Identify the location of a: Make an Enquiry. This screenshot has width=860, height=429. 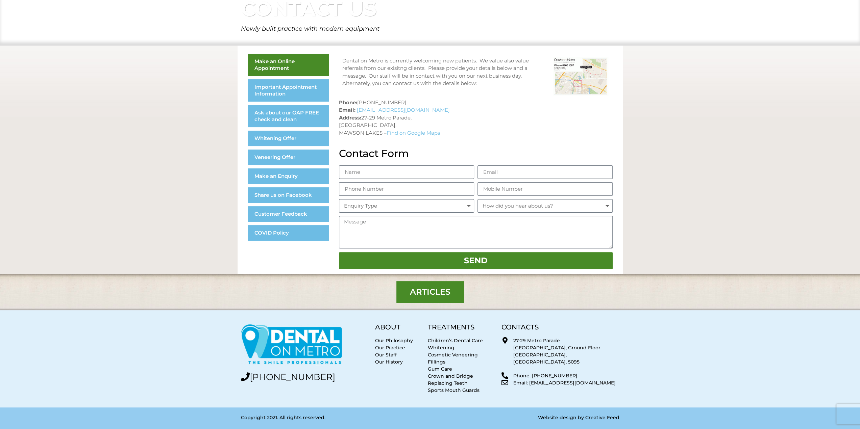
(288, 176).